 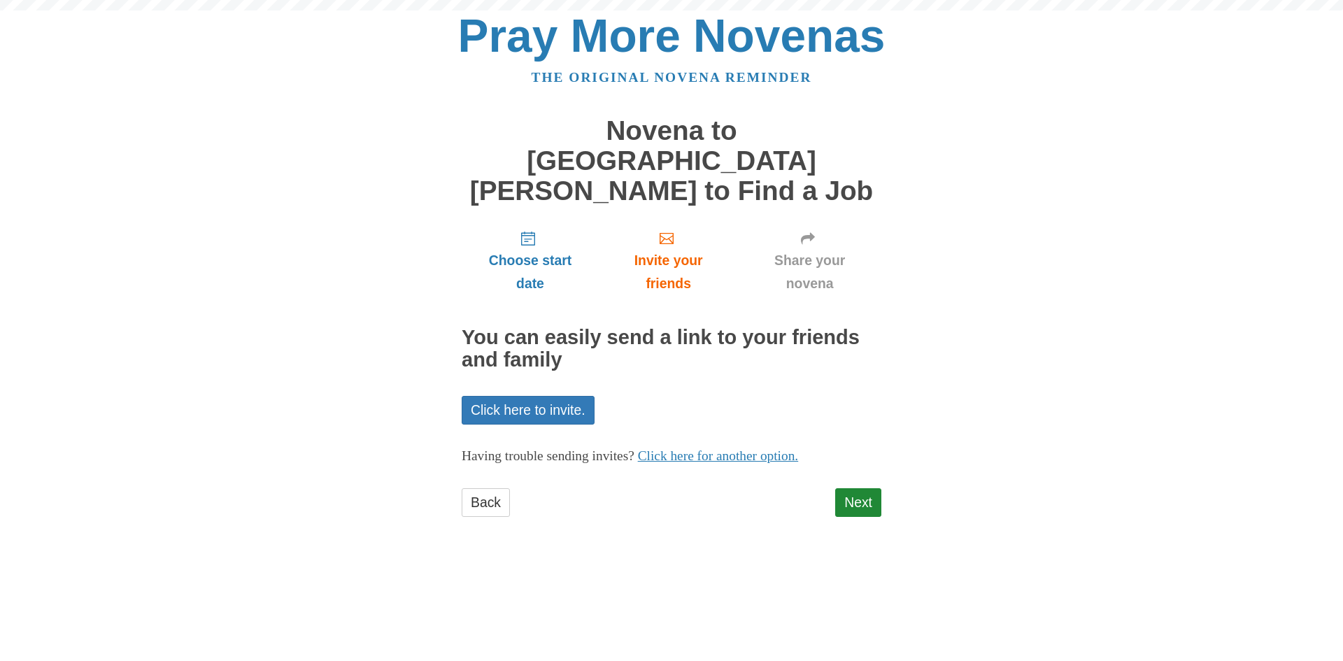 What do you see at coordinates (672, 36) in the screenshot?
I see `a: Pray More Novenas` at bounding box center [672, 36].